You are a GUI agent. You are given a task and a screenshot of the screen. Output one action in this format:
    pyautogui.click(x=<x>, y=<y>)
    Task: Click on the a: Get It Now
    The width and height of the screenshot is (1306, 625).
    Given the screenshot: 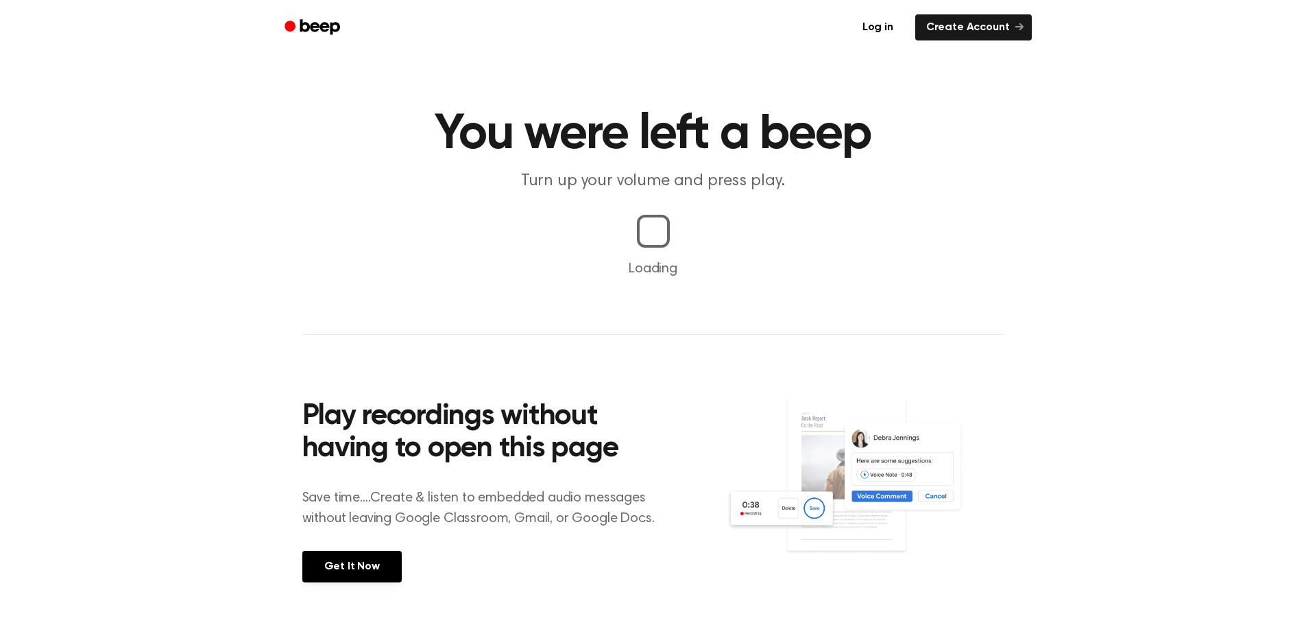 What is the action you would take?
    pyautogui.click(x=352, y=566)
    